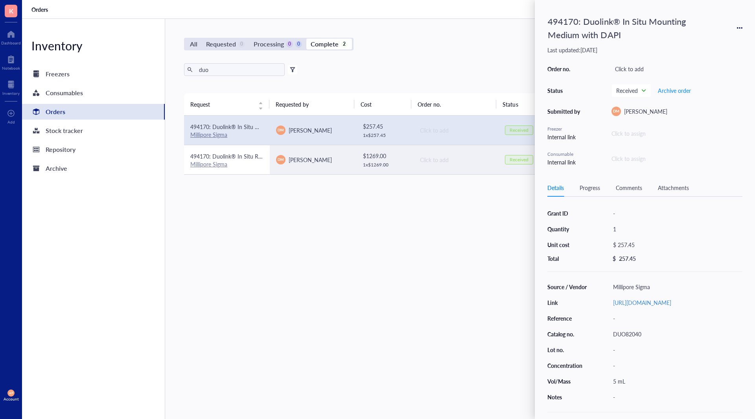 This screenshot has height=419, width=755. What do you see at coordinates (630, 90) in the screenshot?
I see `span: Received` at bounding box center [630, 90].